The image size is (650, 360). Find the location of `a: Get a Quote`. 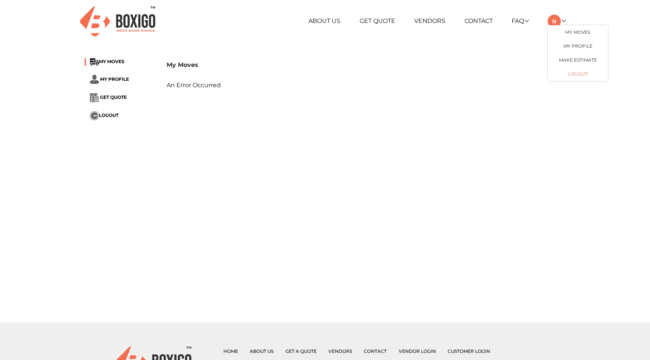

a: Get a Quote is located at coordinates (301, 351).